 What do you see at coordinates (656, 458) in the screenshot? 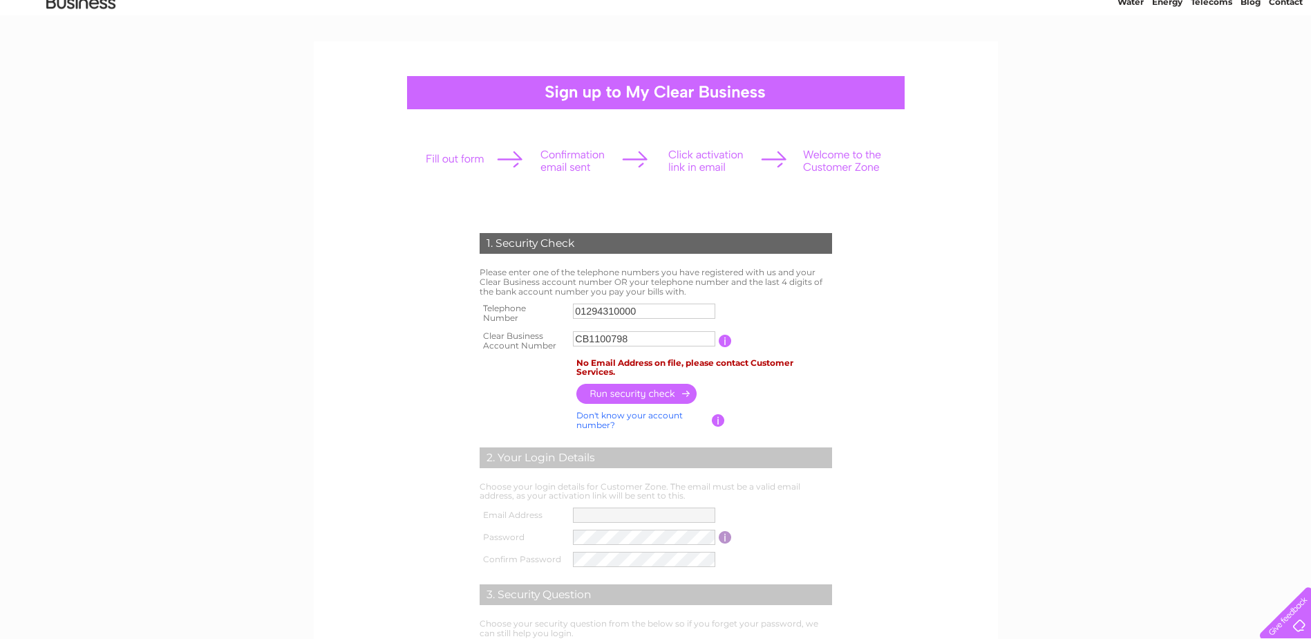
I see `div: 2. Your Login Details` at bounding box center [656, 458].